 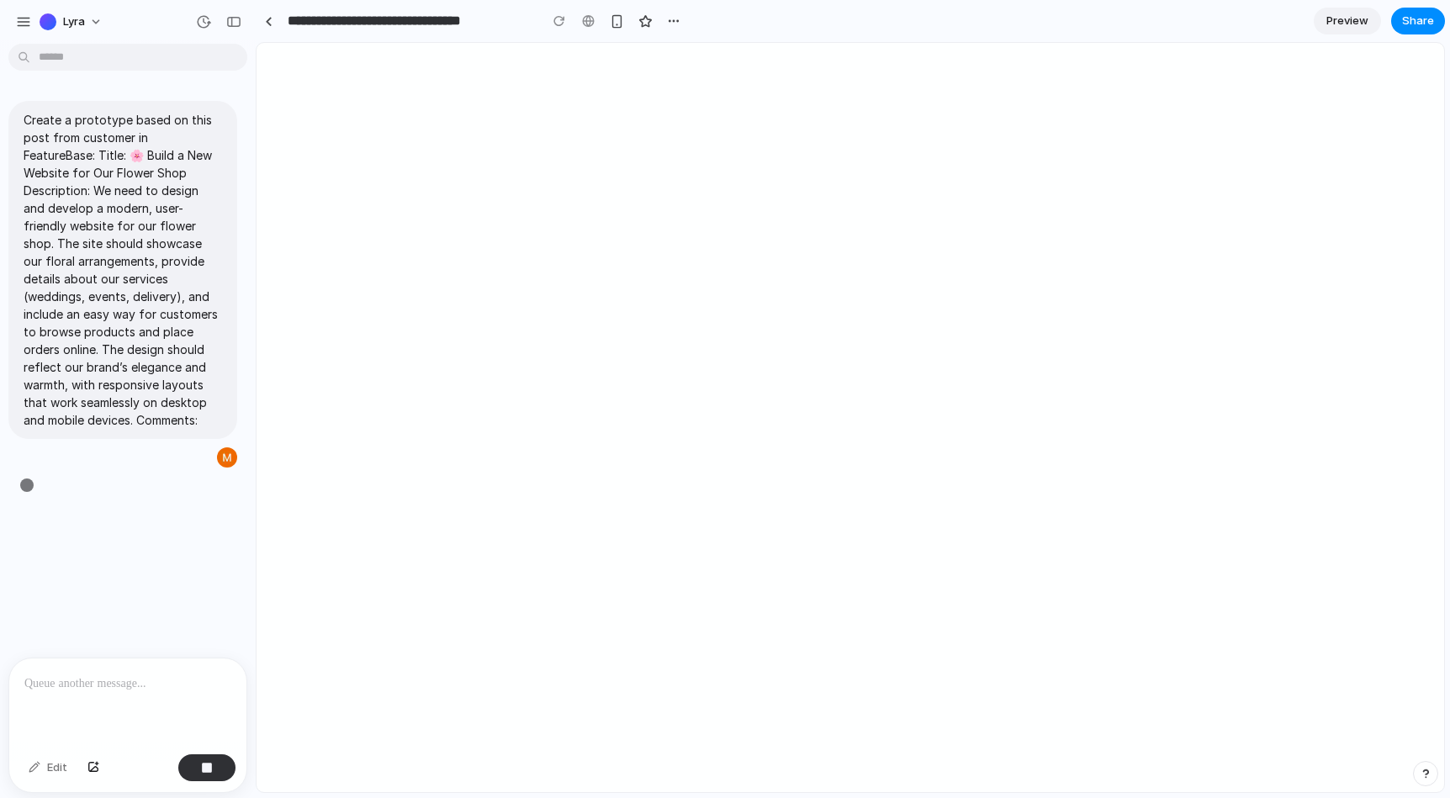 What do you see at coordinates (74, 22) in the screenshot?
I see `span: Lyra` at bounding box center [74, 22].